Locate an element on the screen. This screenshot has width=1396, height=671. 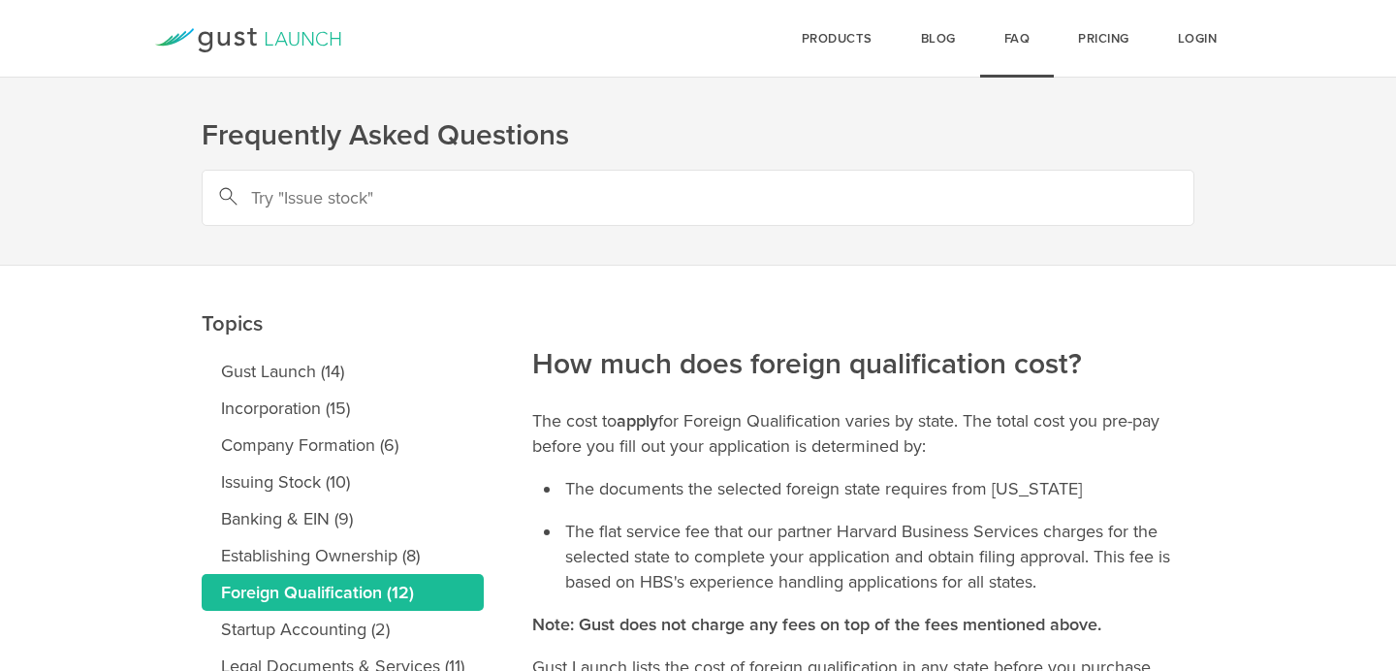
a: Foreign Qualification (12) is located at coordinates (342, 592).